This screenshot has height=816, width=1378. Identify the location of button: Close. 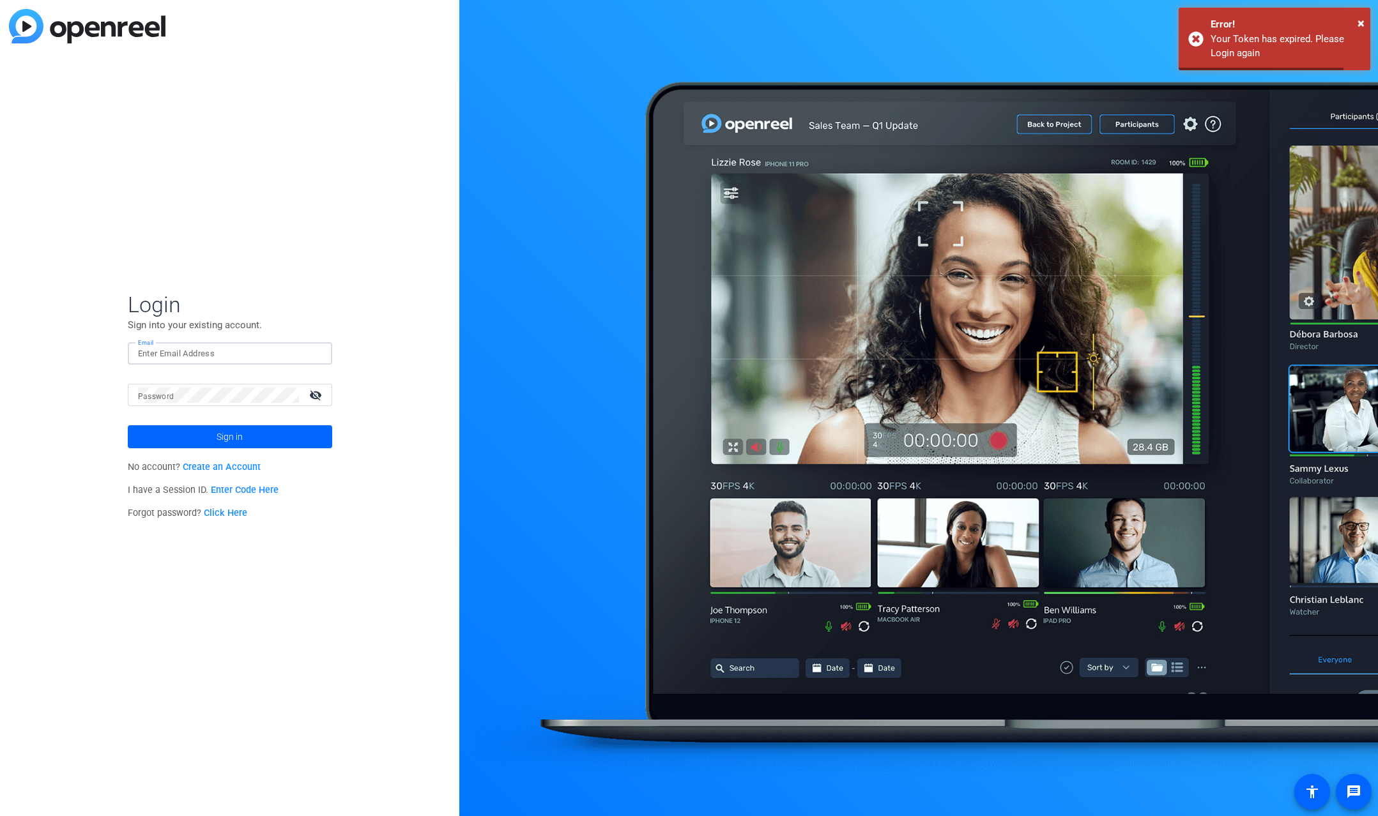
(1360, 23).